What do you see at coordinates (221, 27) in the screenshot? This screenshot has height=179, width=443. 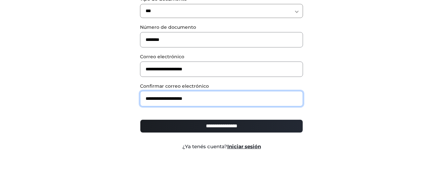 I see `label: Número de documento` at bounding box center [221, 27].